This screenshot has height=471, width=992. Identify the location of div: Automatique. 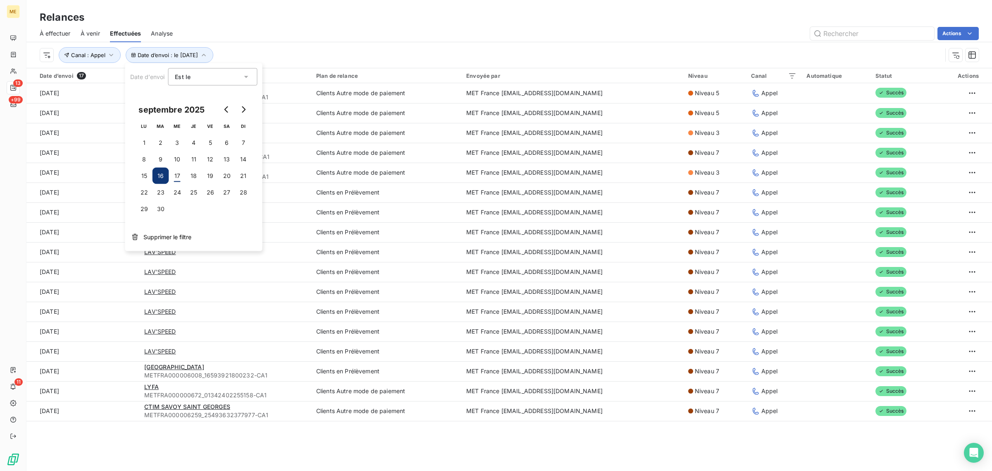
(836, 76).